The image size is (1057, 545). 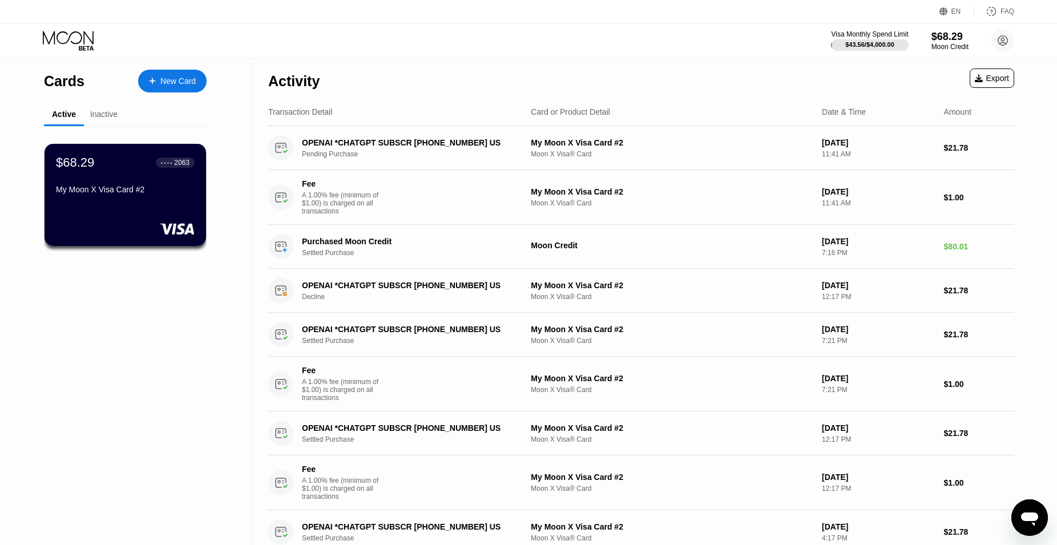 What do you see at coordinates (408, 241) in the screenshot?
I see `div: Purchased Moon Credit` at bounding box center [408, 241].